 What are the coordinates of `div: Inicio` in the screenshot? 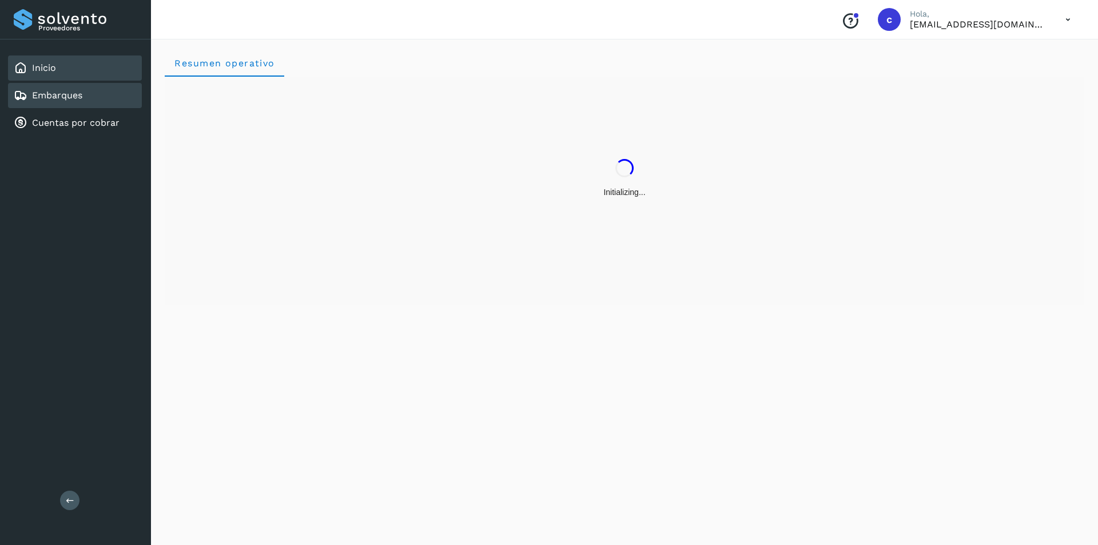 It's located at (75, 68).